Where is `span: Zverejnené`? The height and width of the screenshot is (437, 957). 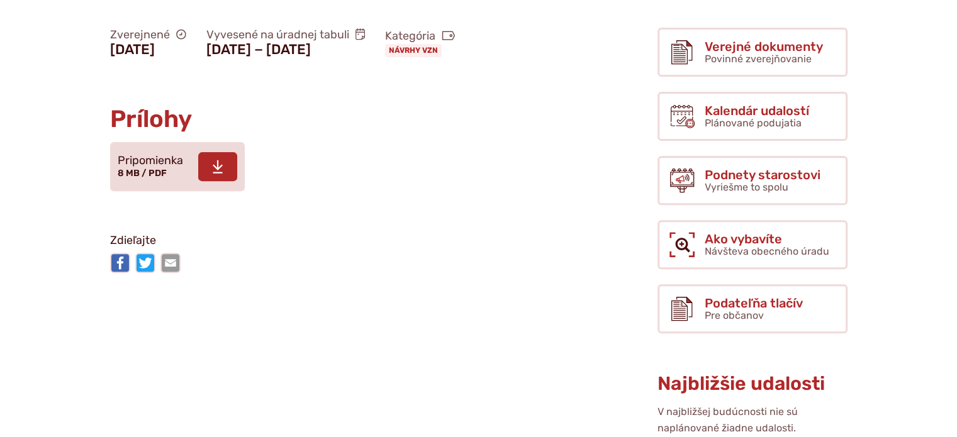 span: Zverejnené is located at coordinates (148, 35).